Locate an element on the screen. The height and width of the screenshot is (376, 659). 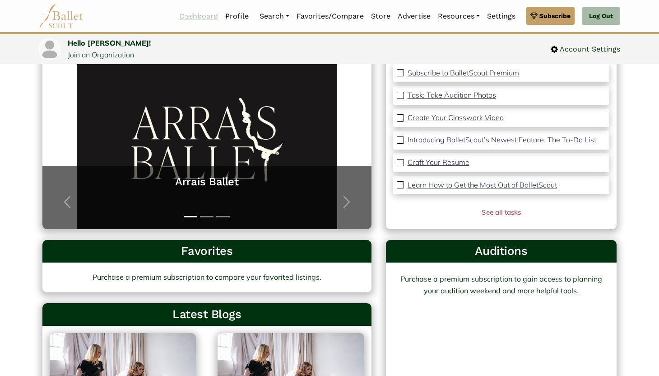
h3: Latest Blogs is located at coordinates (207, 314).